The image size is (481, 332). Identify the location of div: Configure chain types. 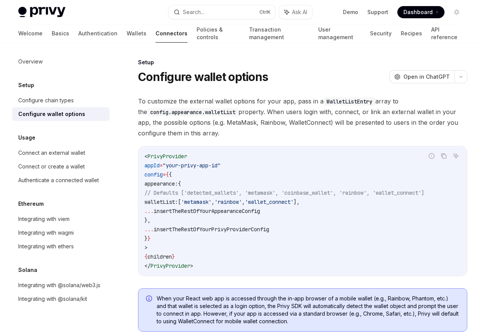
(46, 100).